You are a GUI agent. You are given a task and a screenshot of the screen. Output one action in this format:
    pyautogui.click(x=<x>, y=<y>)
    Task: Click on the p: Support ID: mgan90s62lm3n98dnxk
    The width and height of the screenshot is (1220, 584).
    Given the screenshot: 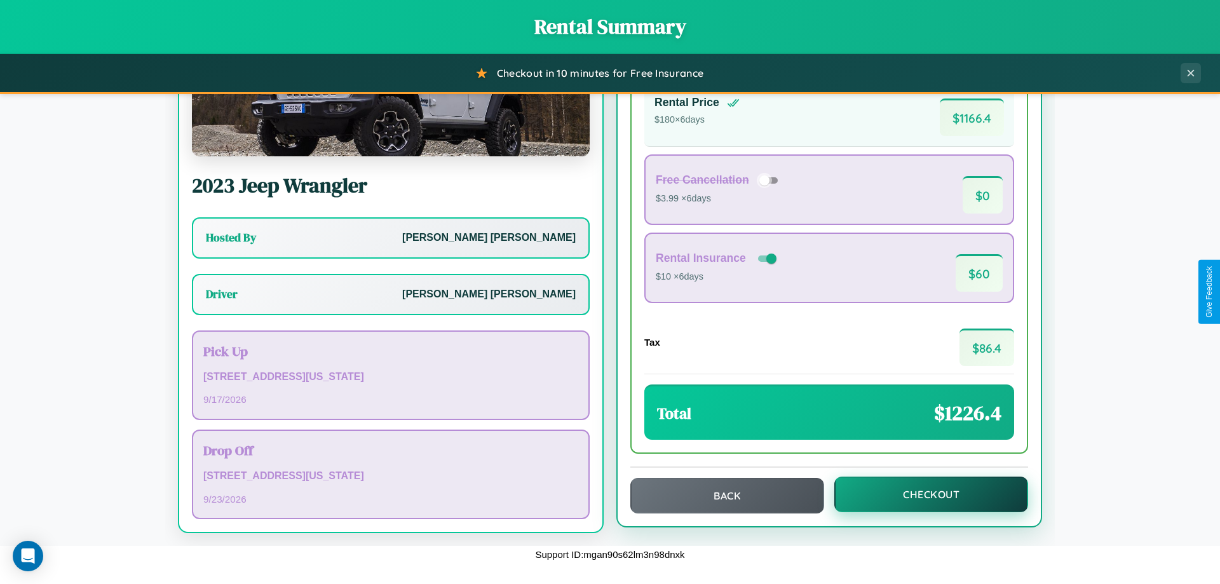 What is the action you would take?
    pyautogui.click(x=609, y=554)
    